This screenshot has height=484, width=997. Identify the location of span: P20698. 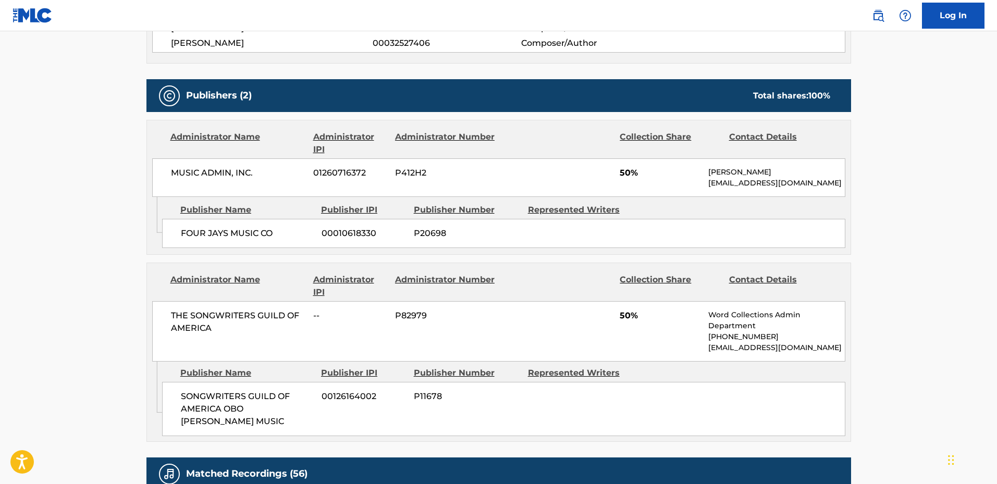
(467, 233).